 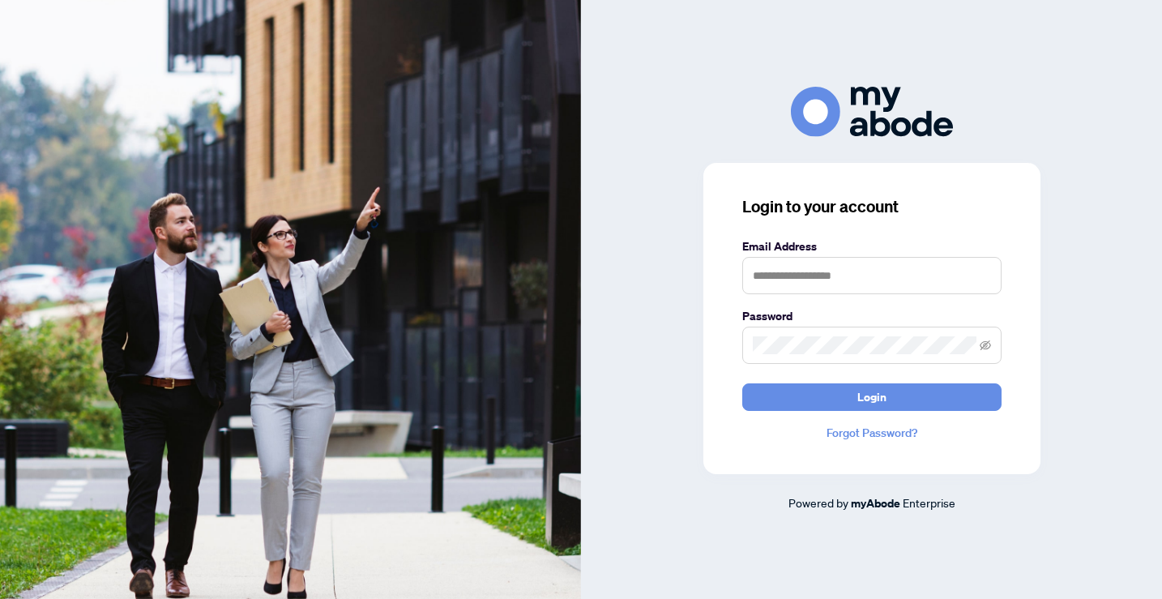 What do you see at coordinates (872, 397) in the screenshot?
I see `span: Login` at bounding box center [872, 397].